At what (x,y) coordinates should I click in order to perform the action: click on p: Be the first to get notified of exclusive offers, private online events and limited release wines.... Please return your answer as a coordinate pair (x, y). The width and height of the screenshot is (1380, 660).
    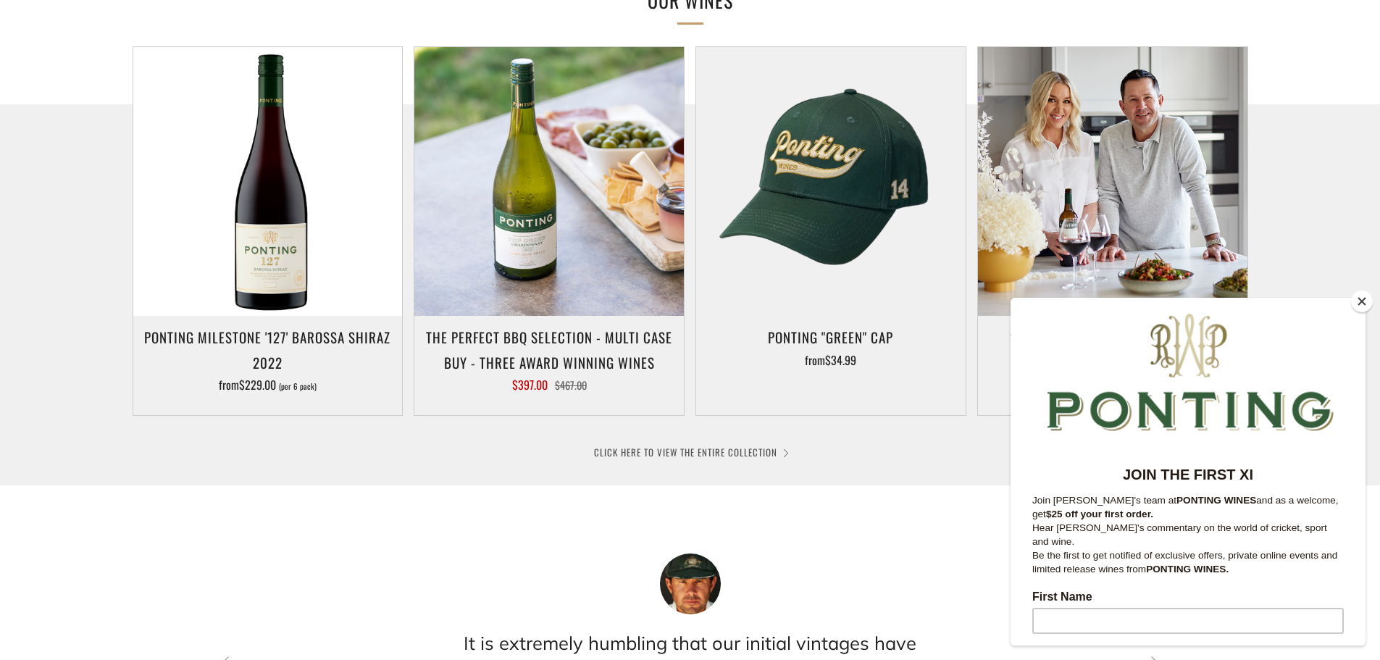
    Looking at the image, I should click on (177, 264).